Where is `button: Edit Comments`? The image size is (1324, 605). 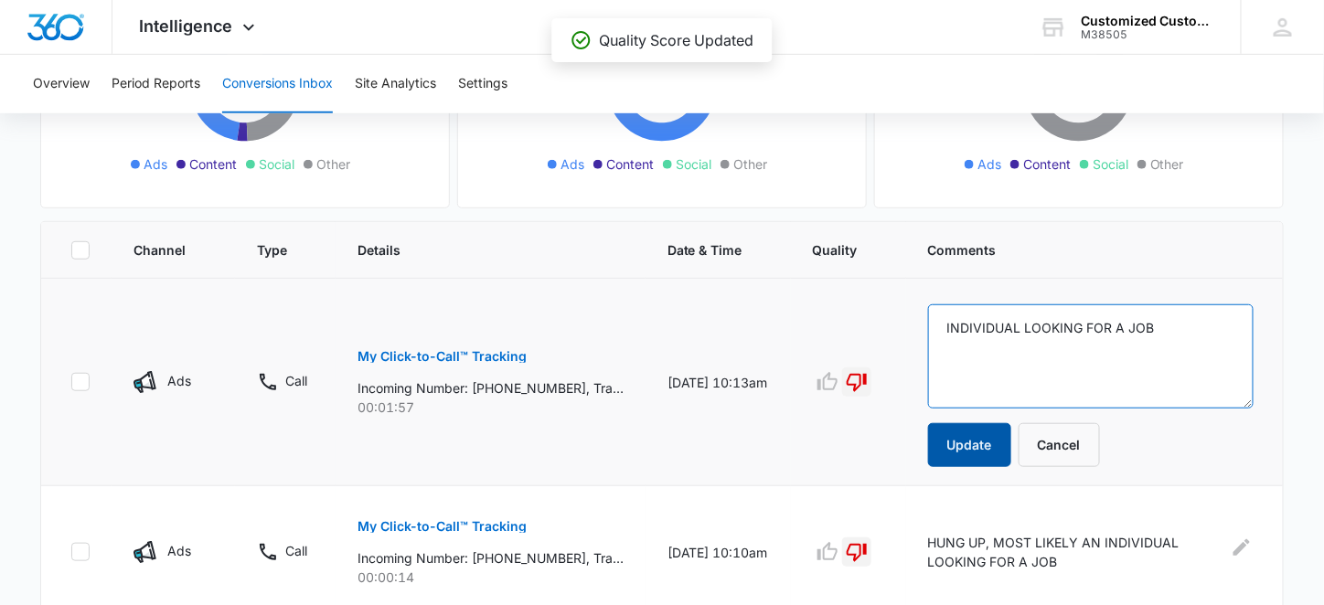 button: Edit Comments is located at coordinates (1242, 548).